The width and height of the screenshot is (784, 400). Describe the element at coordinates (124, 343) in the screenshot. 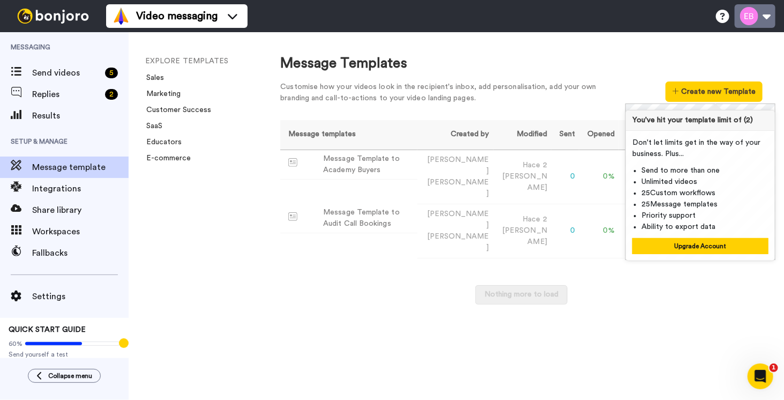

I see `div: Tooltip anchor` at that location.